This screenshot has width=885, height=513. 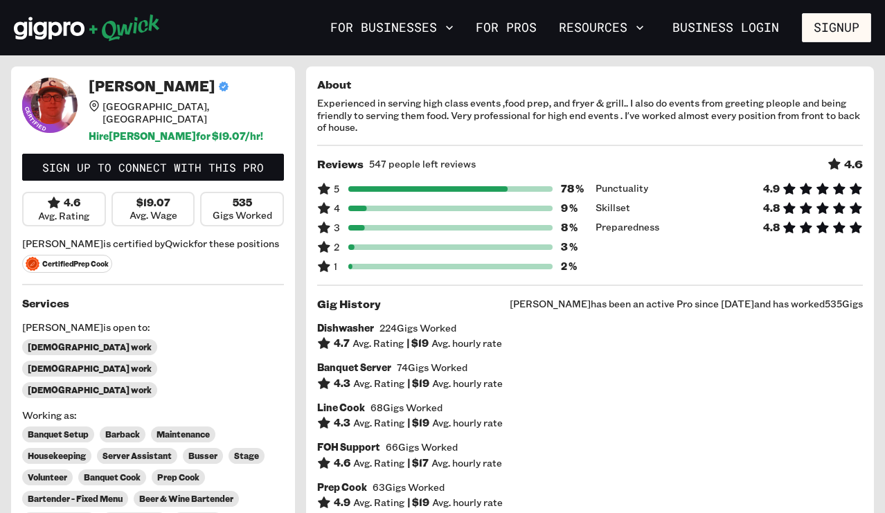 I want to click on span: 1, so click(x=328, y=266).